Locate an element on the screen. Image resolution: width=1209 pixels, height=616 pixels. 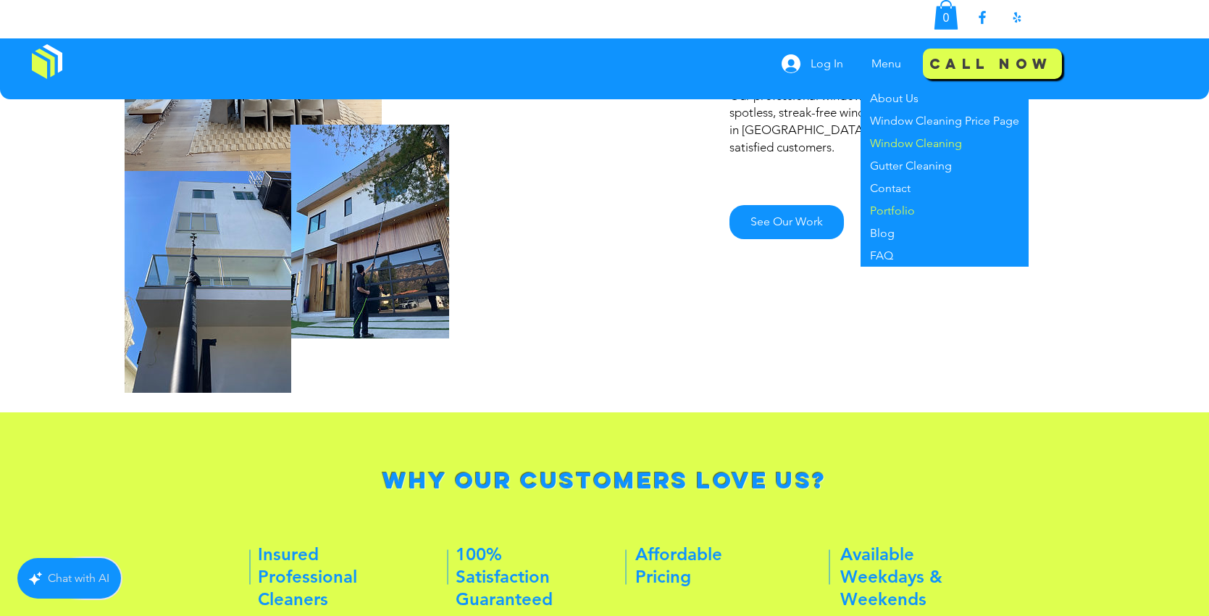
p: Menu is located at coordinates (886, 64).